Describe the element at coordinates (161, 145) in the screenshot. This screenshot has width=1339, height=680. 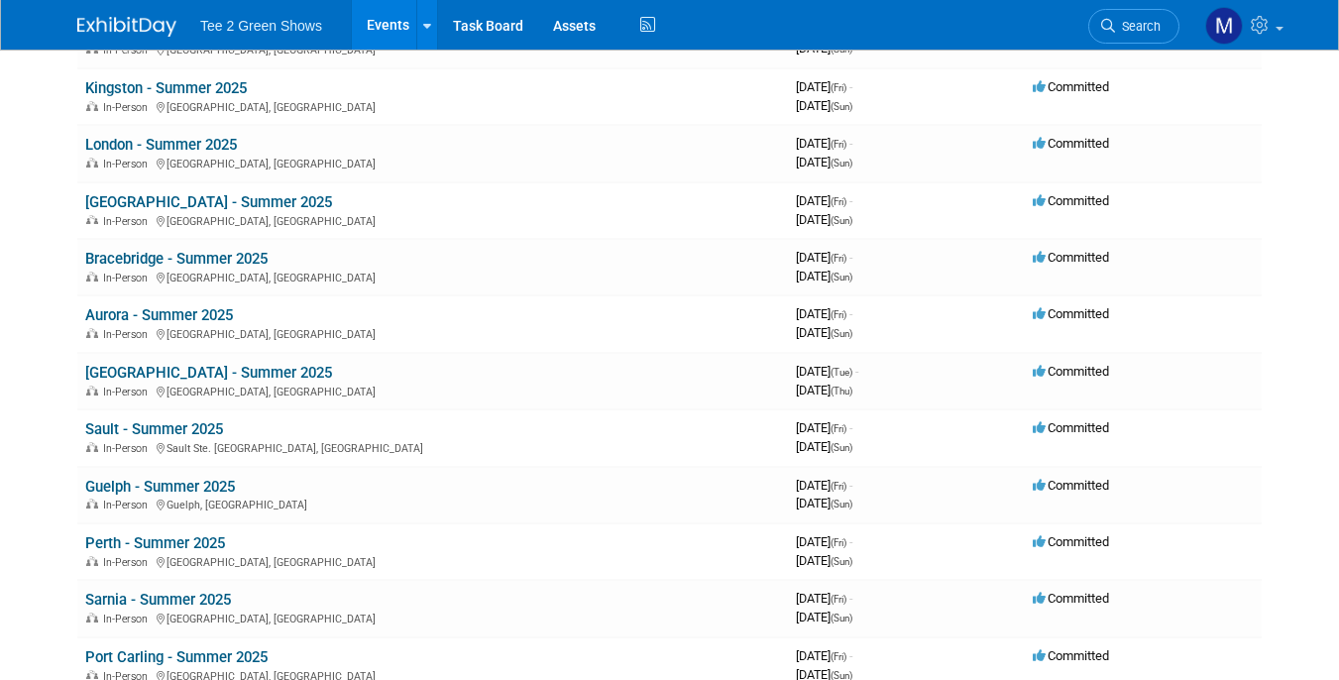
I see `a: London - Summer 2025` at that location.